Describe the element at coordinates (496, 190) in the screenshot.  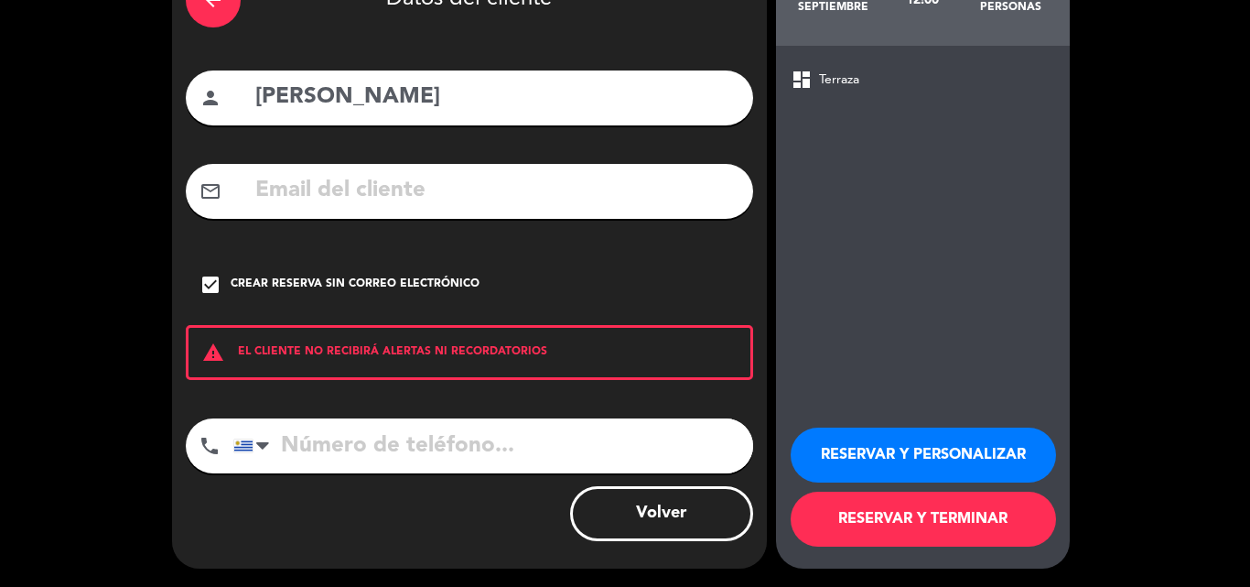
I see `input: Email del cliente` at that location.